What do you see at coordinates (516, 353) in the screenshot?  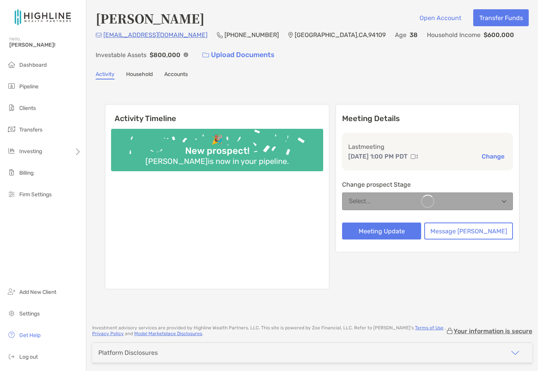 I see `img: icon arrow` at bounding box center [516, 353].